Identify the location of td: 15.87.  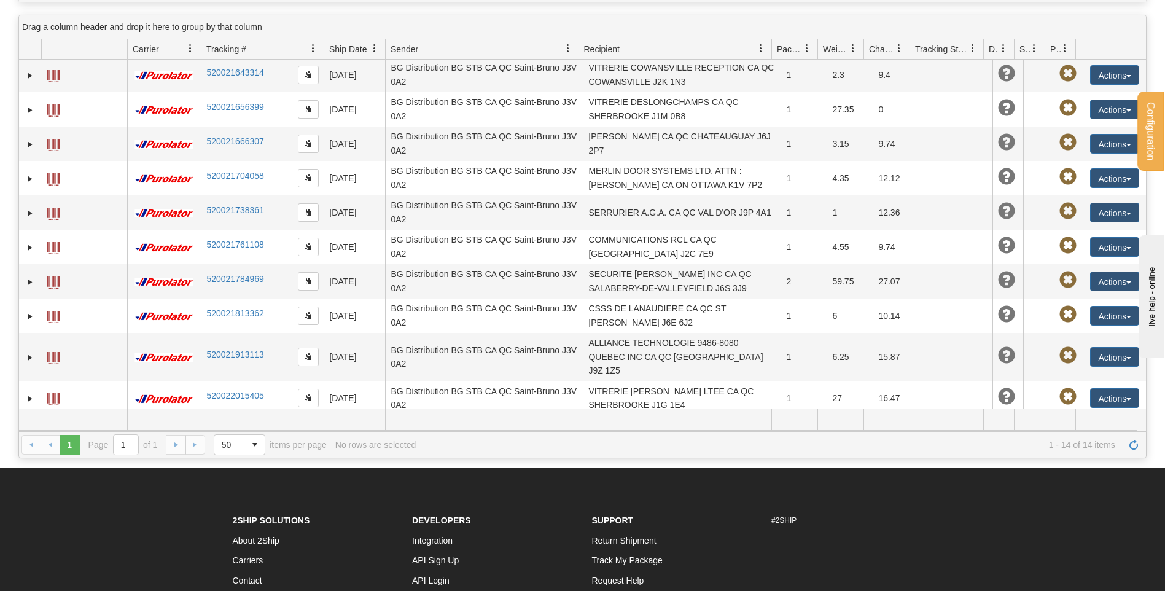
(896, 357).